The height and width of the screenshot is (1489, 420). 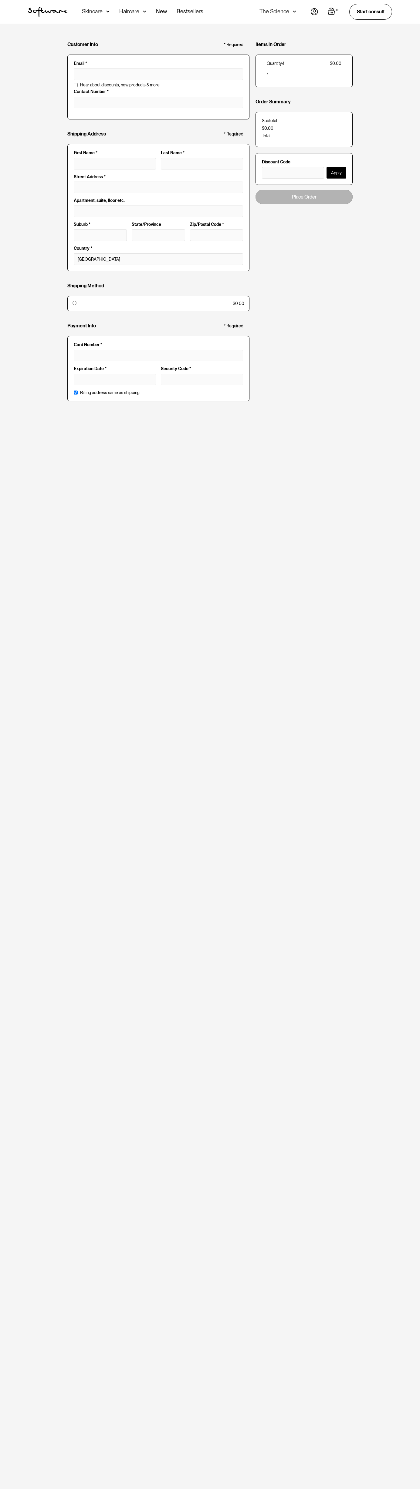 What do you see at coordinates (129, 12) in the screenshot?
I see `div: Haircare` at bounding box center [129, 12].